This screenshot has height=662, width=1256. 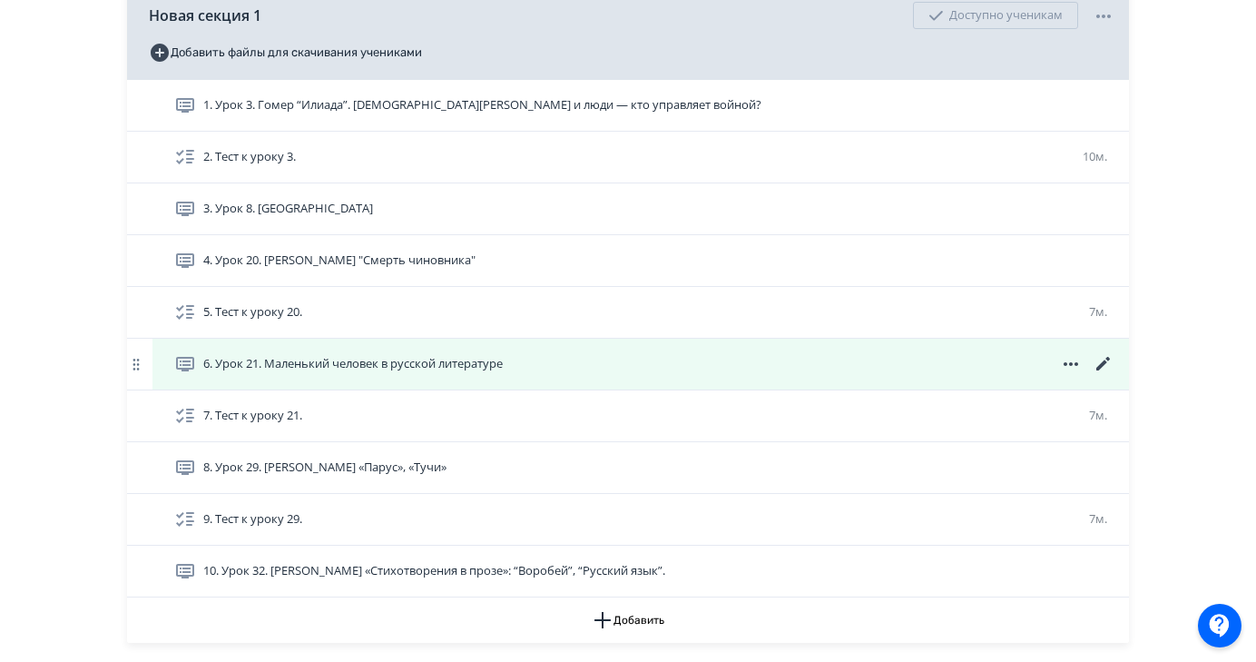 I want to click on div: 9. Тест к уроку 29.7м., so click(x=628, y=519).